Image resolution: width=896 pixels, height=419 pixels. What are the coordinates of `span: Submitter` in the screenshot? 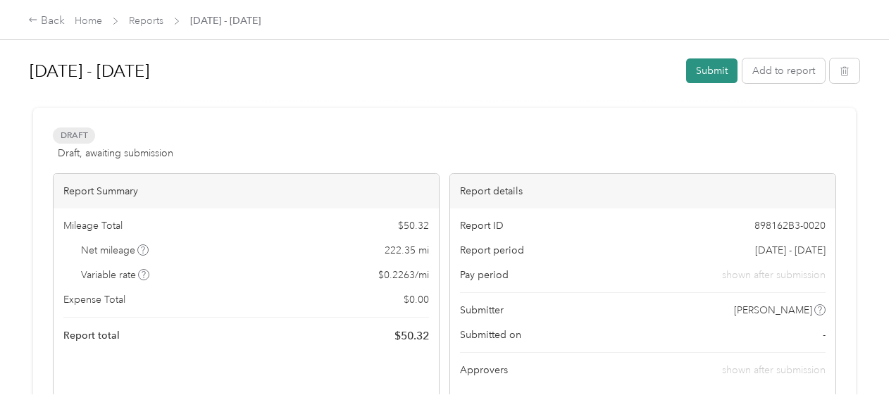 It's located at (482, 310).